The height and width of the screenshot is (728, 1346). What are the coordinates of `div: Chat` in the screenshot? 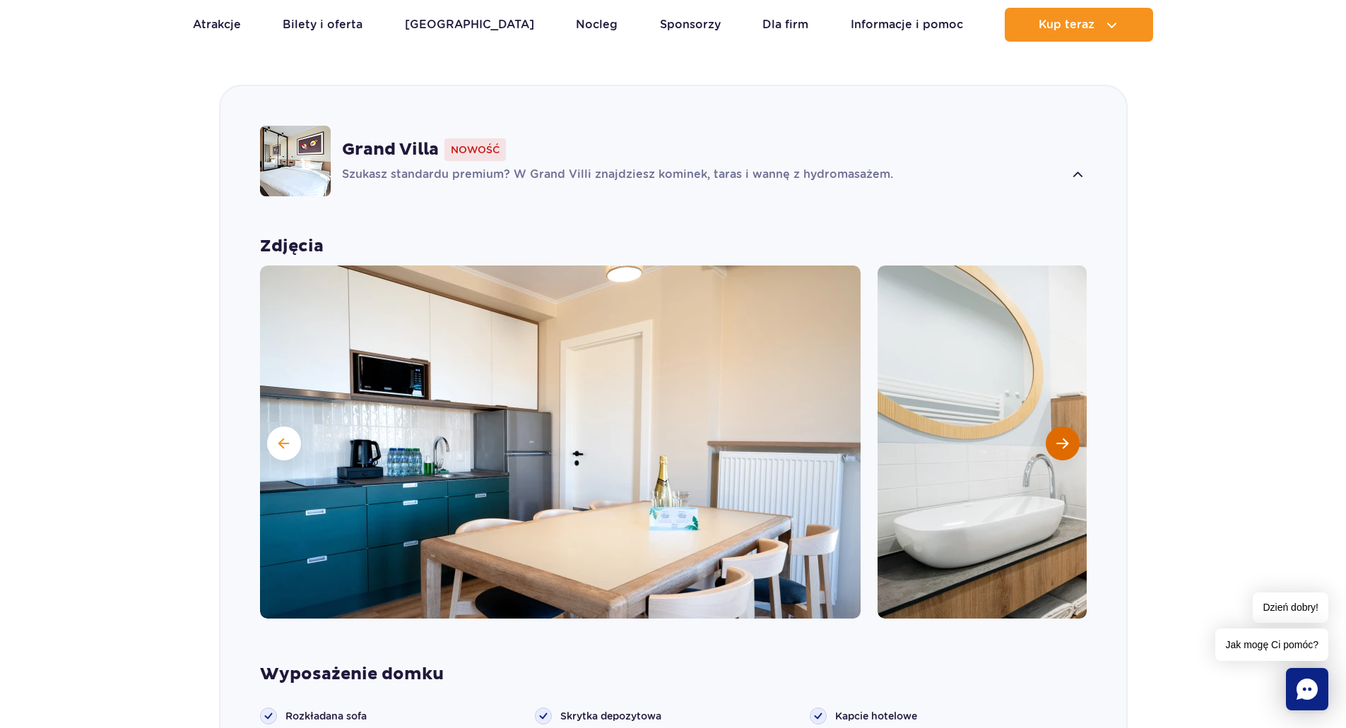 It's located at (1307, 690).